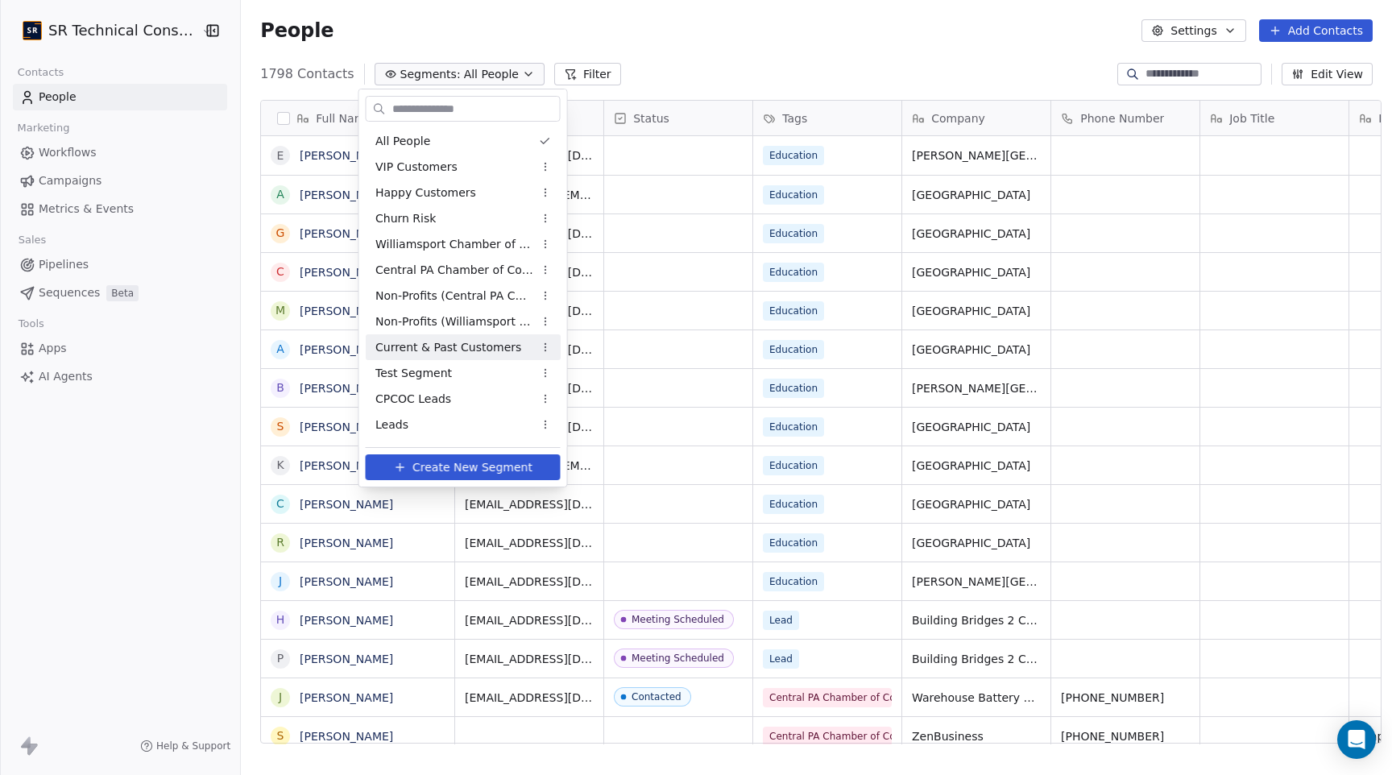 This screenshot has width=1392, height=775. What do you see at coordinates (454, 296) in the screenshot?
I see `span: Non-Profits (Central PA Chamber)` at bounding box center [454, 296].